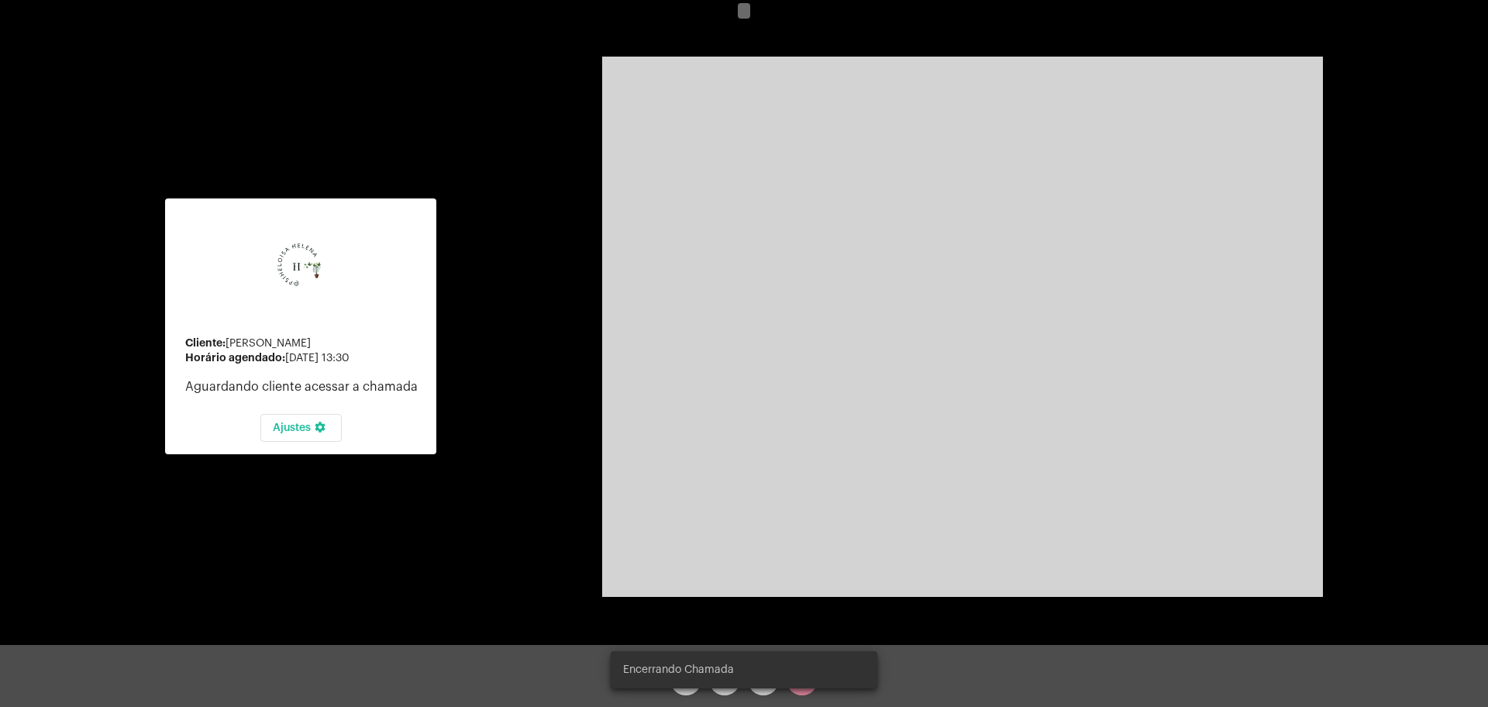 This screenshot has height=707, width=1488. I want to click on strong: Horário agendado:, so click(235, 357).